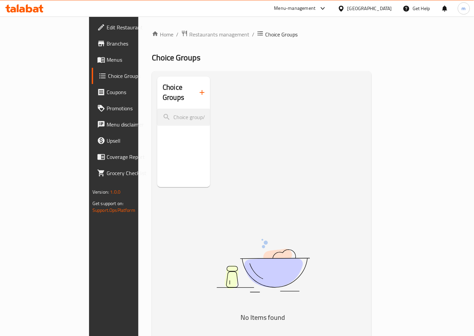 Image resolution: width=474 pixels, height=336 pixels. I want to click on span: Coupons, so click(135, 92).